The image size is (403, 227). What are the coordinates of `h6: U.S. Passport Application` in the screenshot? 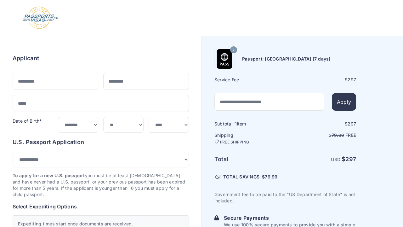 It's located at (101, 142).